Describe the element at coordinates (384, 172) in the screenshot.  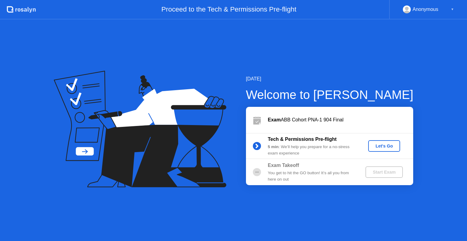
I see `div: Start Exam` at that location.